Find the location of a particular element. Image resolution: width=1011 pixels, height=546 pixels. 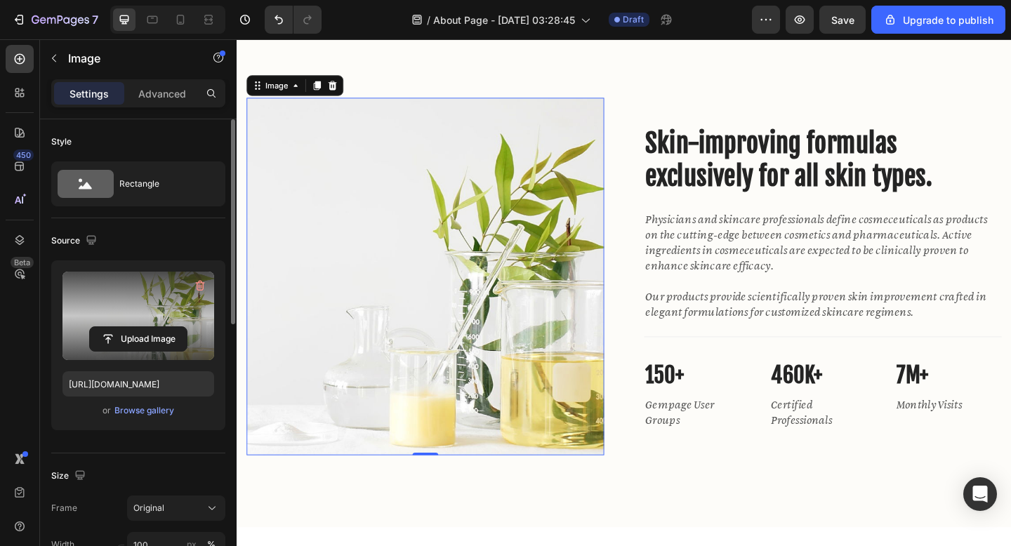

p: Settings is located at coordinates (89, 93).